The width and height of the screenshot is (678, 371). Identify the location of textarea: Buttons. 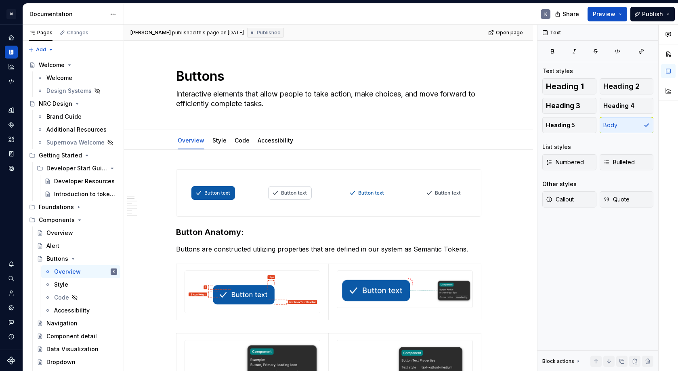
(327, 76).